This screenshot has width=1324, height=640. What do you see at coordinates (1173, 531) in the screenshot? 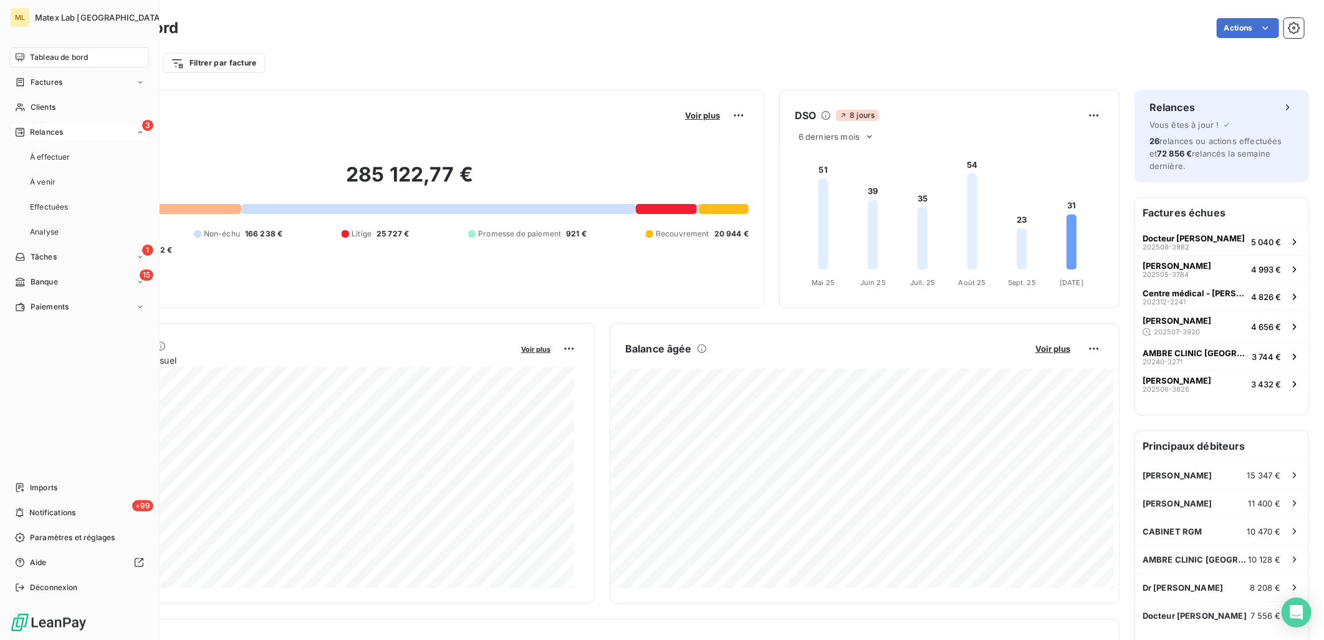
I see `span: CABINET RGM` at bounding box center [1173, 531].